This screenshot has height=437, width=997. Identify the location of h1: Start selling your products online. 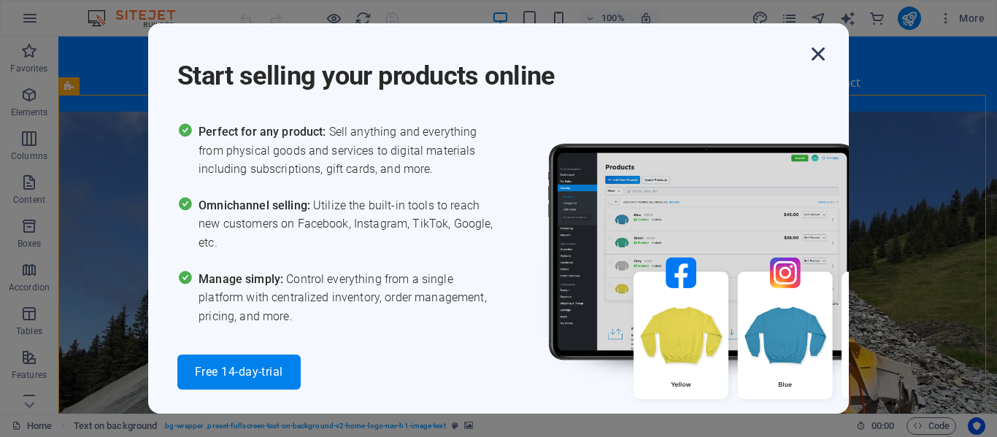
(491, 67).